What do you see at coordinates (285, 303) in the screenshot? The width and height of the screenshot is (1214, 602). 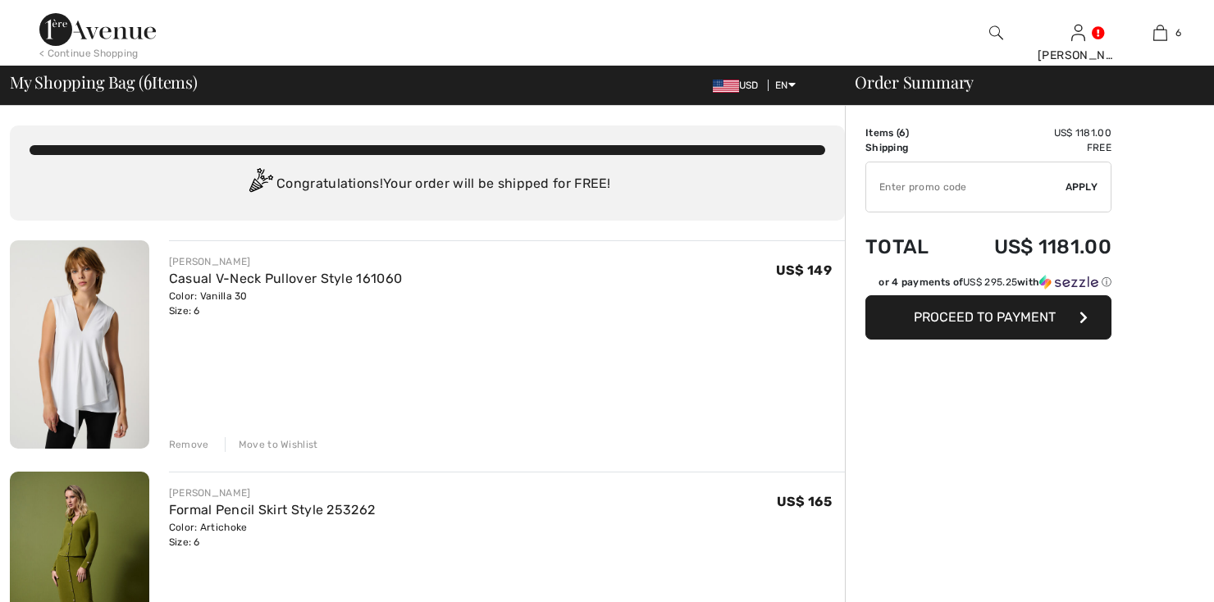 I see `div: Color: Vanilla 30 Size: 6` at bounding box center [285, 303].